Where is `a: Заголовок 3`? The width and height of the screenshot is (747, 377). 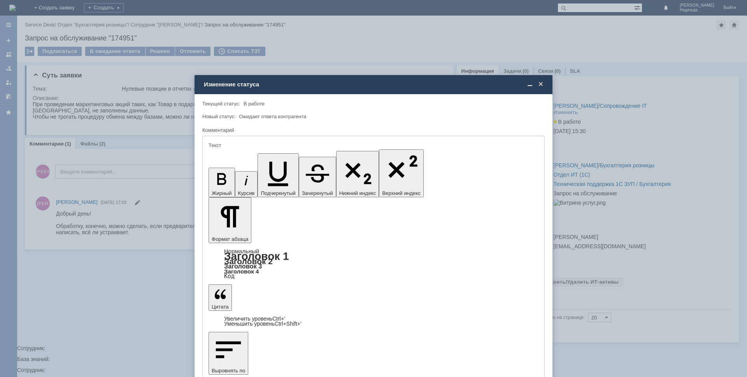 a: Заголовок 3 is located at coordinates (243, 266).